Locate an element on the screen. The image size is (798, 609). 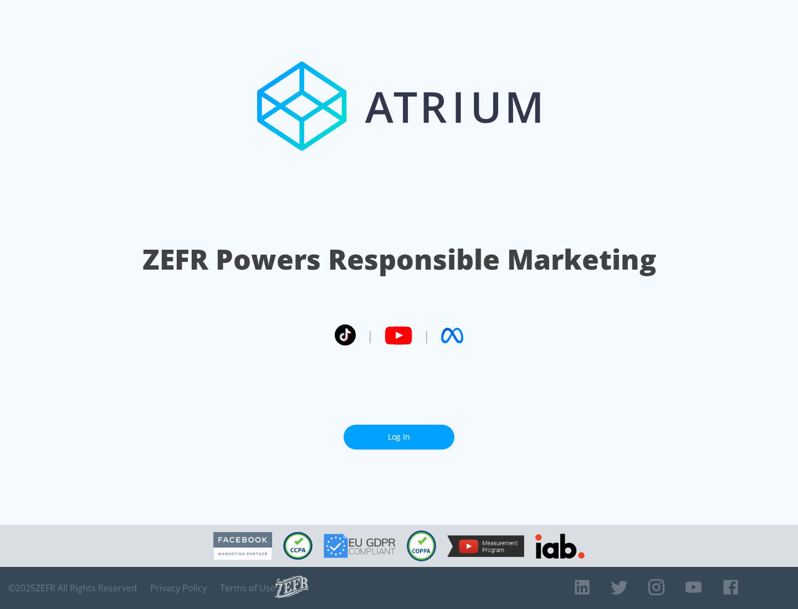
img: CCPA Compliant is located at coordinates (297, 546).